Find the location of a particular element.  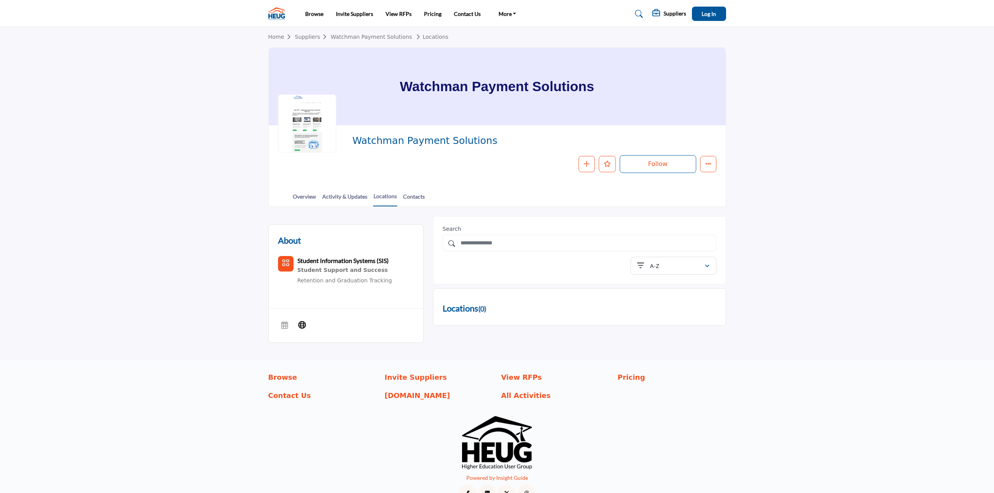

h2: Search is located at coordinates (579, 229).